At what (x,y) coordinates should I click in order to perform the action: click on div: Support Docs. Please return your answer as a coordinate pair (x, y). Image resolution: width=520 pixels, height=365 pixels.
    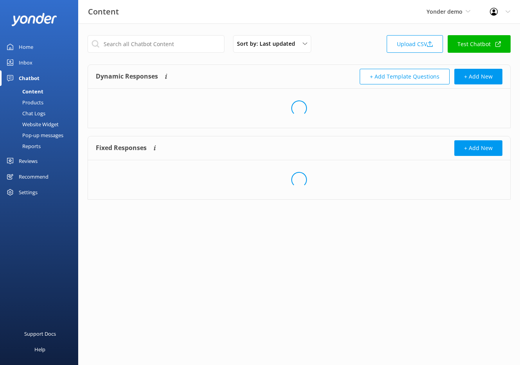
    Looking at the image, I should click on (40, 334).